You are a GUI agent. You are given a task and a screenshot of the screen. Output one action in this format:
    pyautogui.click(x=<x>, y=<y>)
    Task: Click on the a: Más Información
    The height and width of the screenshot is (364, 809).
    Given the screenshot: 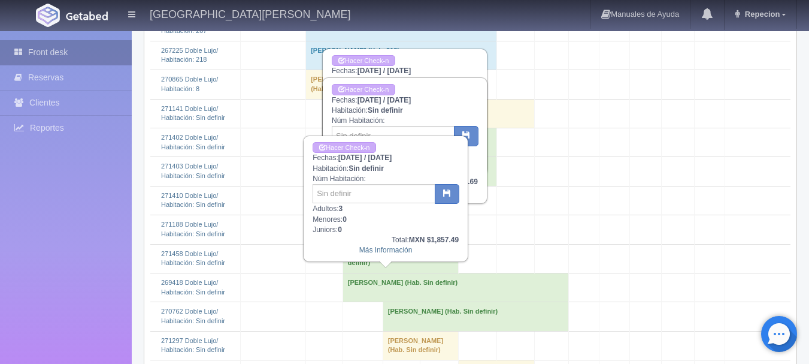 What is the action you would take?
    pyautogui.click(x=386, y=250)
    